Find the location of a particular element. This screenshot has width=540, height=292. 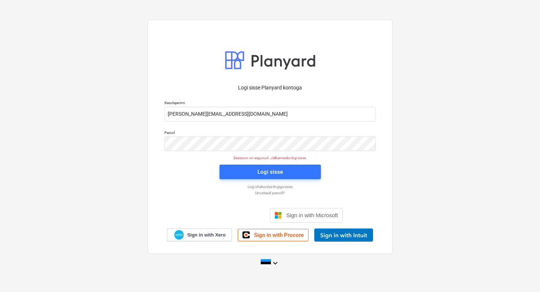

p: Logi ühekordse lingiga sisse is located at coordinates (270, 186).